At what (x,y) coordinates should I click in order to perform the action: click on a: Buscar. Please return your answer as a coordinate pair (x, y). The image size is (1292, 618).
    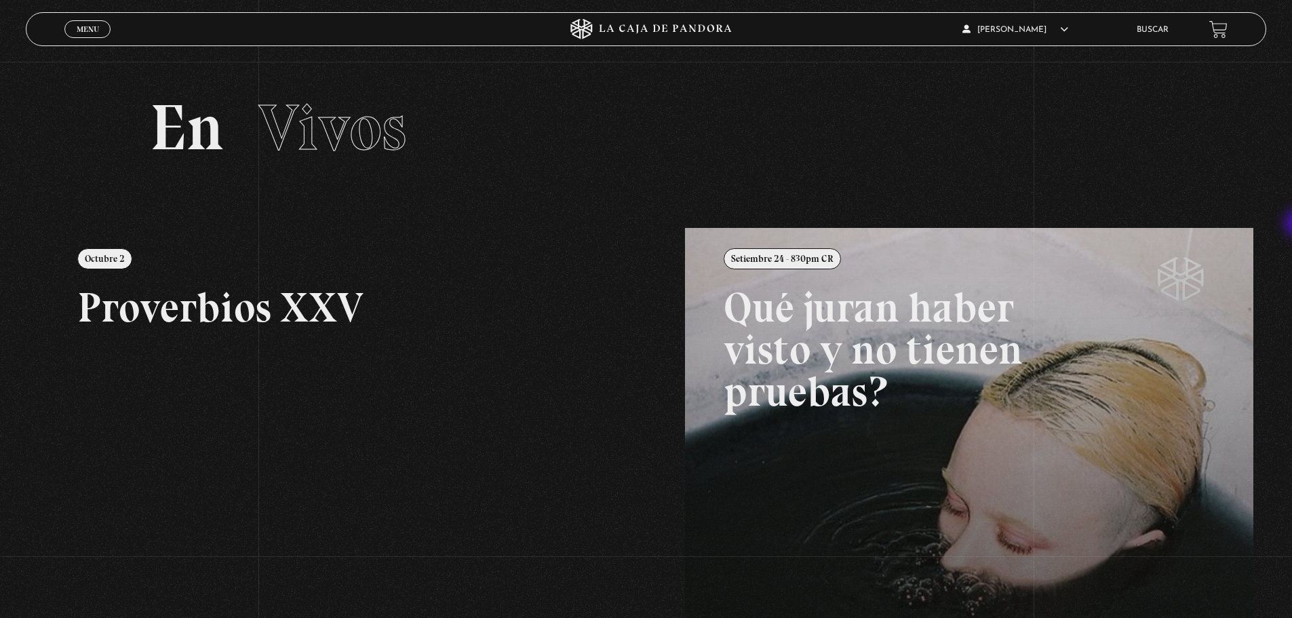
    Looking at the image, I should click on (1152, 30).